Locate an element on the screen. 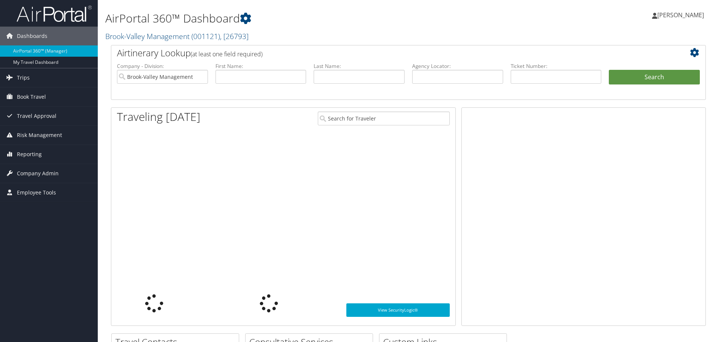 The image size is (719, 342). label: First Name: is located at coordinates (261, 66).